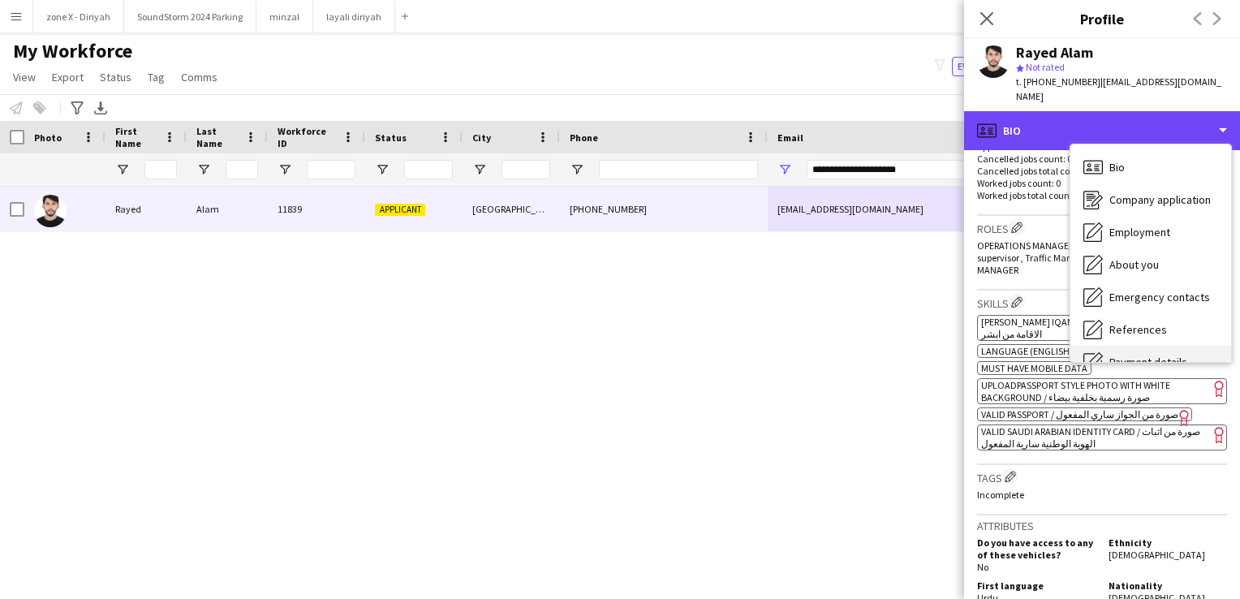  I want to click on button: minzal, so click(285, 16).